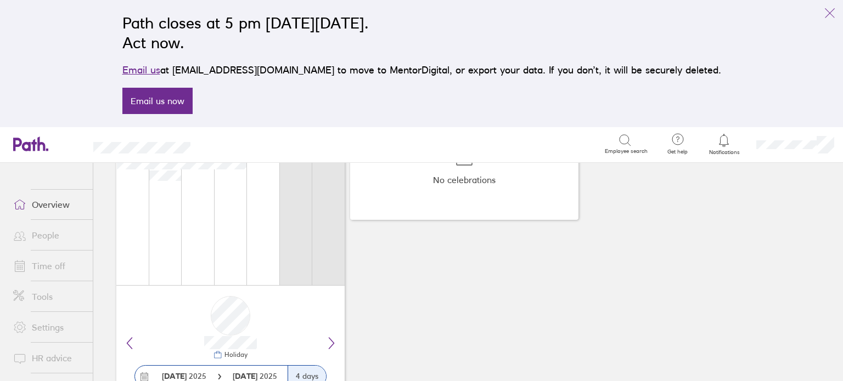 The height and width of the screenshot is (381, 843). I want to click on span: Get help, so click(677, 152).